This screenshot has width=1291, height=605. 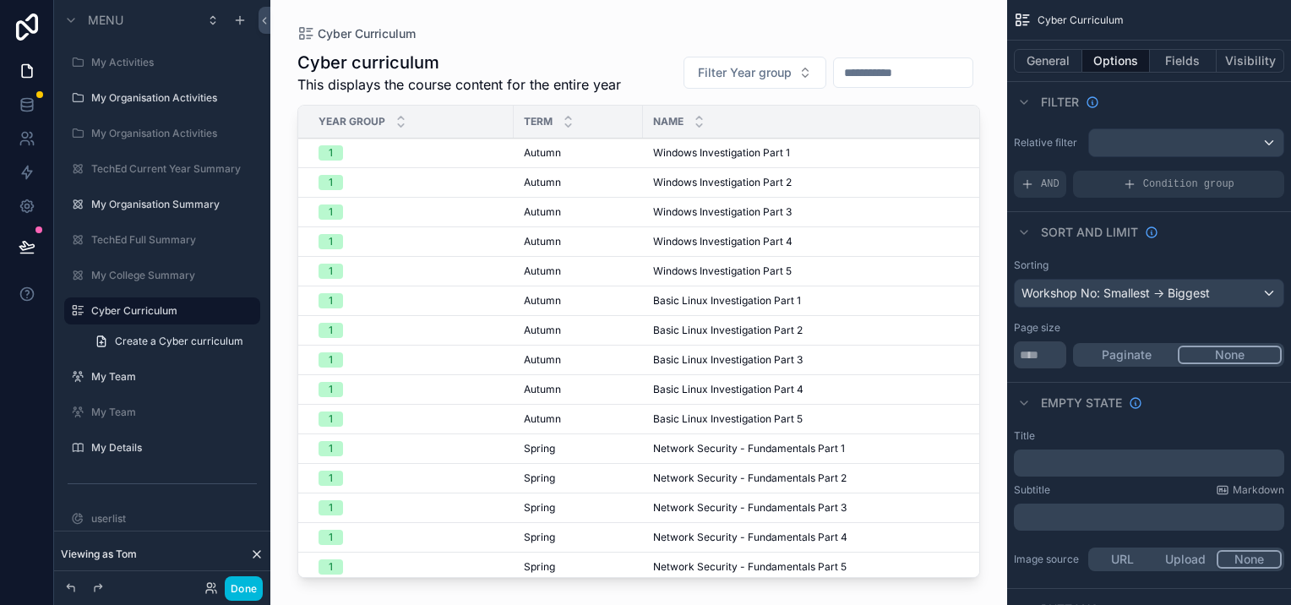 What do you see at coordinates (1048, 559) in the screenshot?
I see `label: Image source` at bounding box center [1048, 559].